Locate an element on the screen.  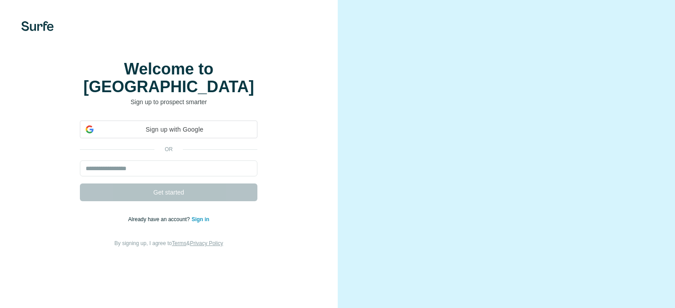
a: Privacy Policy is located at coordinates (206, 244).